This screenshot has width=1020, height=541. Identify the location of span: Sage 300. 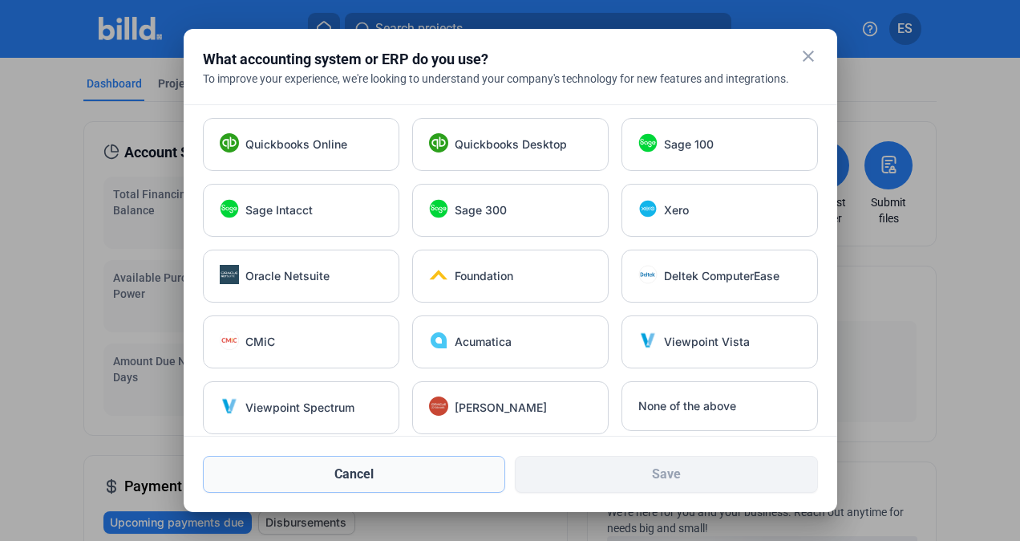
(480, 210).